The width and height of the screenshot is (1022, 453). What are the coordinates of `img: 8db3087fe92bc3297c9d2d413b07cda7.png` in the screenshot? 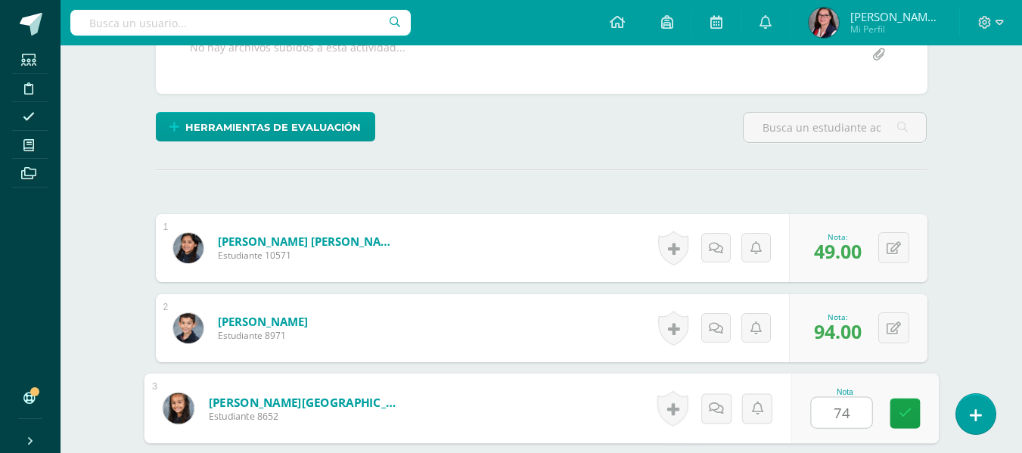 It's located at (188, 328).